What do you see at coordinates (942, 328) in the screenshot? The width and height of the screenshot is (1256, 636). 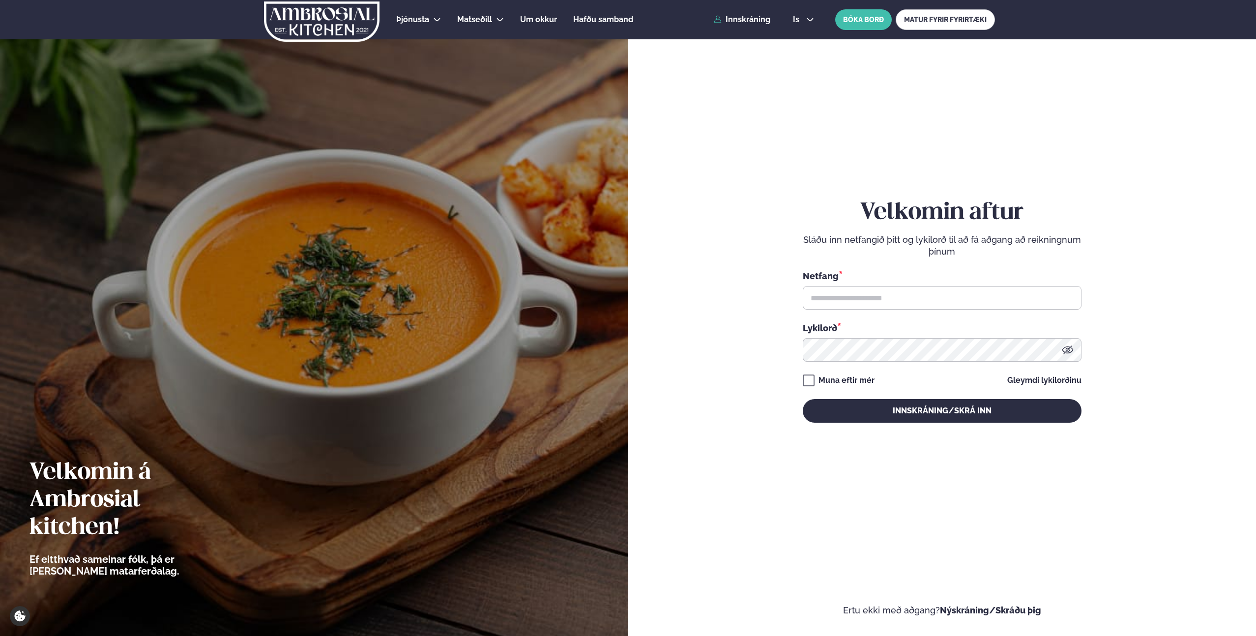 I see `div: Lykilorð` at bounding box center [942, 328].